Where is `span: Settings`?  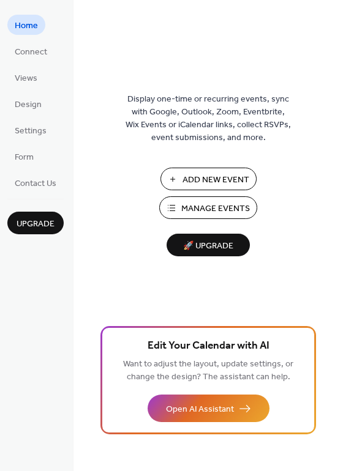
span: Settings is located at coordinates (31, 131).